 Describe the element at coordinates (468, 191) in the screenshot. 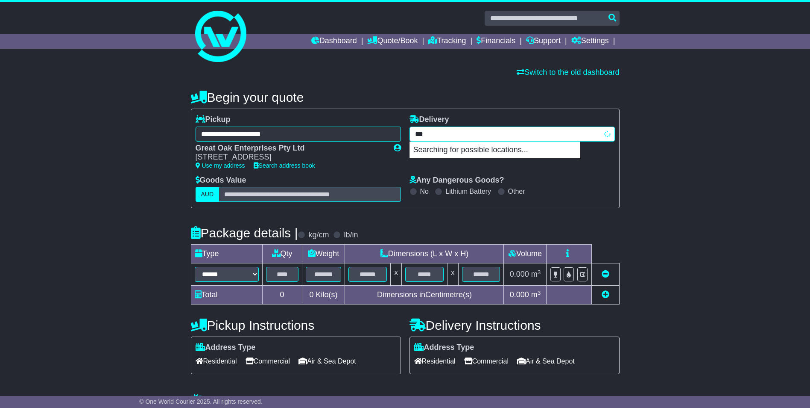

I see `label: Lithium Battery` at that location.